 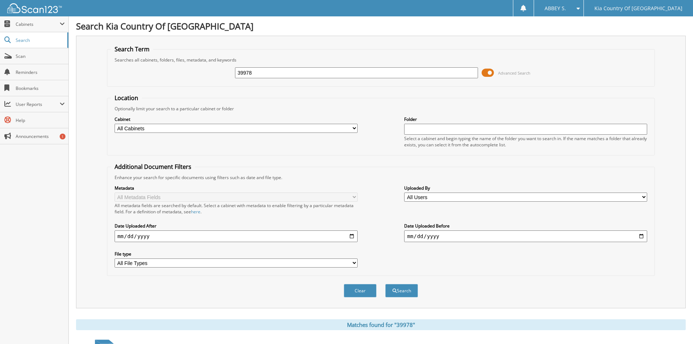 I want to click on a: here, so click(x=196, y=211).